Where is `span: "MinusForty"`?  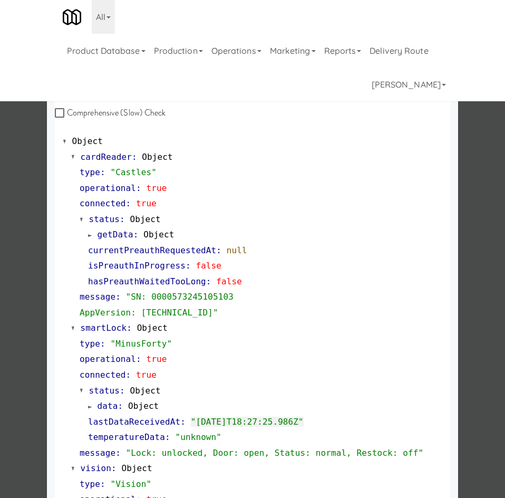
span: "MinusForty" is located at coordinates (141, 343).